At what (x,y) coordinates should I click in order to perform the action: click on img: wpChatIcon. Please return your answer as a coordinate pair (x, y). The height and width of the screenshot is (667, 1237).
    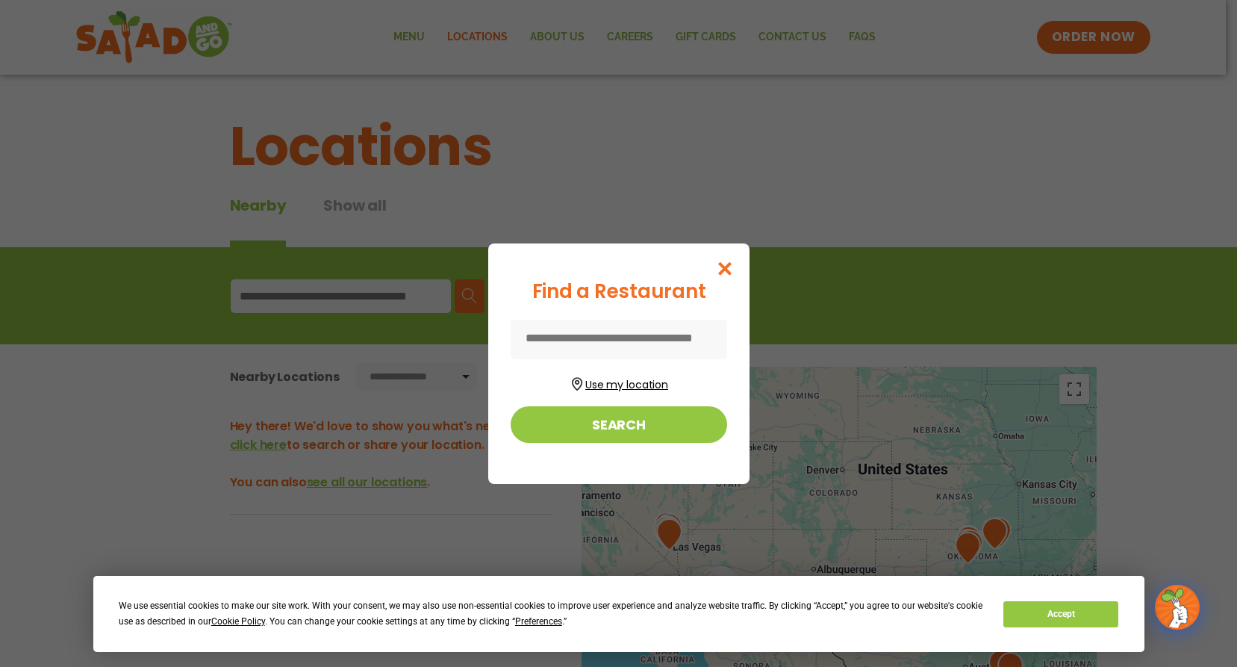
    Looking at the image, I should click on (1177, 607).